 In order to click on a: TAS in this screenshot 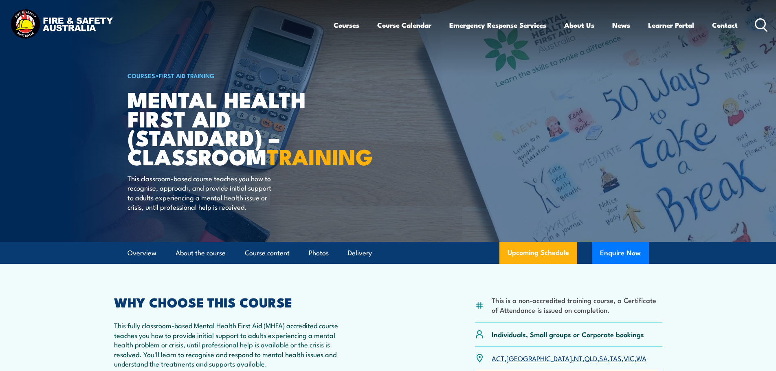, I will do `click(615, 358)`.